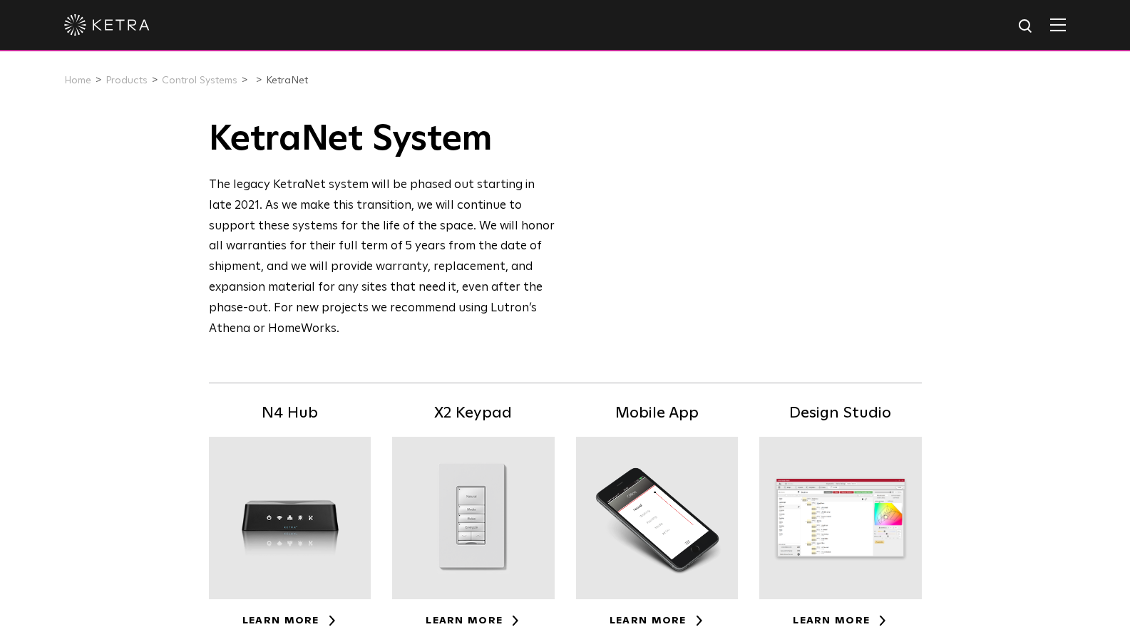 The width and height of the screenshot is (1130, 627). I want to click on h5: N4 Hub, so click(290, 413).